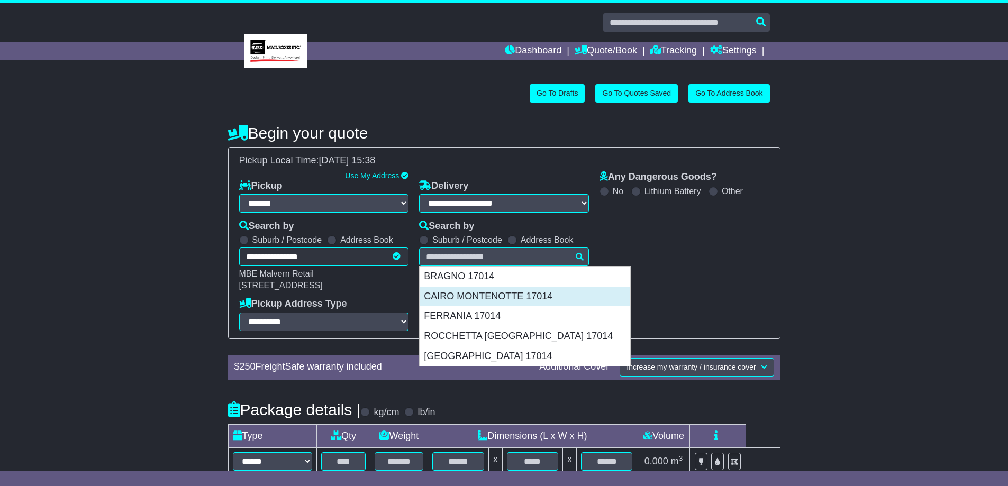 The height and width of the screenshot is (486, 1008). What do you see at coordinates (443, 186) in the screenshot?
I see `label: Delivery` at bounding box center [443, 186].